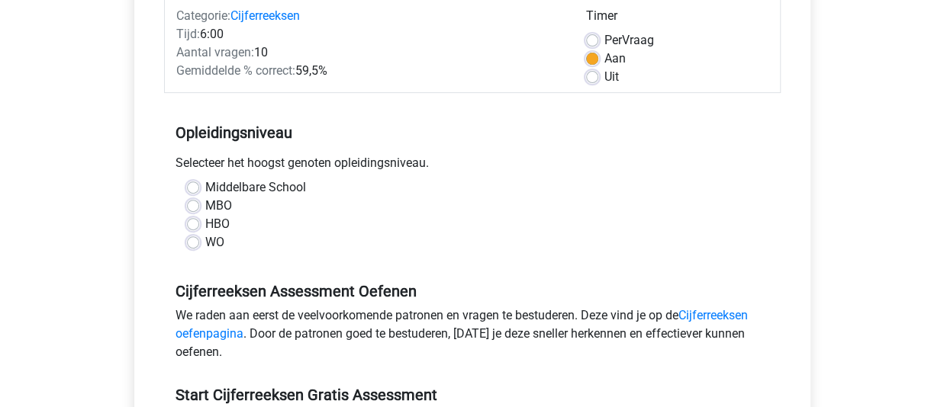 The image size is (944, 407). I want to click on span: Tijd:, so click(188, 34).